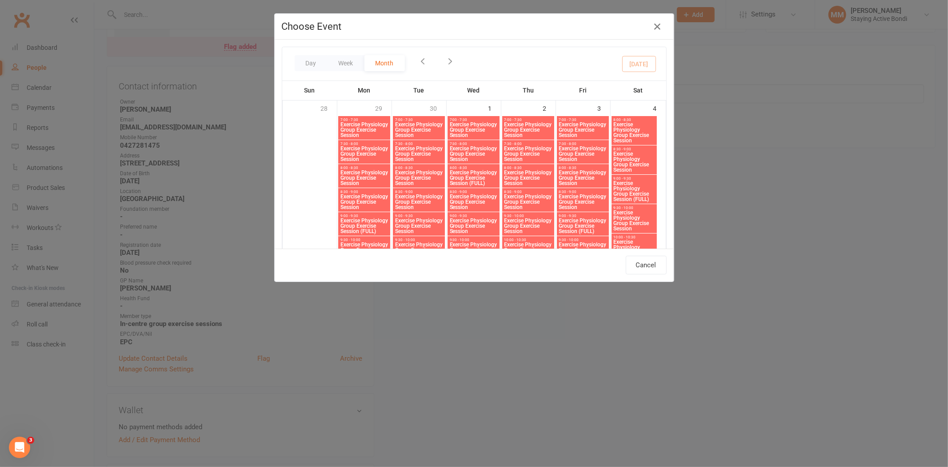 Image resolution: width=948 pixels, height=467 pixels. What do you see at coordinates (473, 90) in the screenshot?
I see `th: Wed` at bounding box center [473, 90].